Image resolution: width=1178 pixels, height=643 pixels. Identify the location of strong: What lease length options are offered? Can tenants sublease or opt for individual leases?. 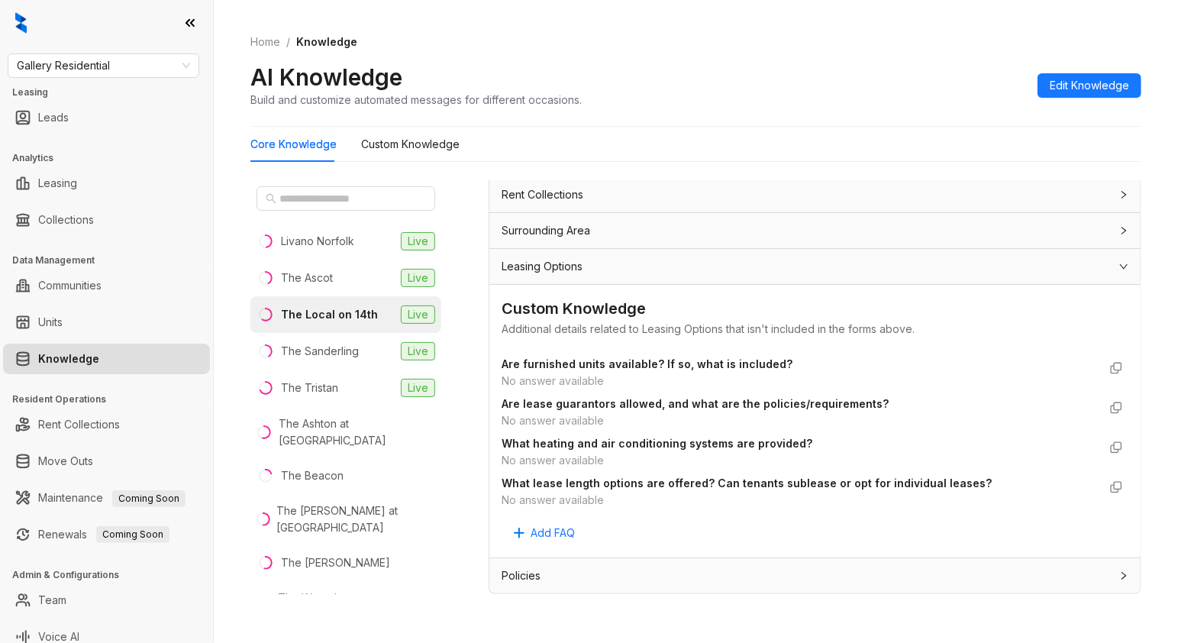
(747, 482).